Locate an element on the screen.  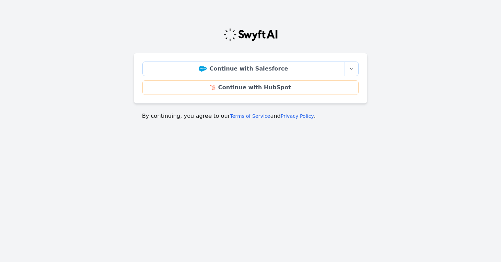
img: HubSpot is located at coordinates (212, 88).